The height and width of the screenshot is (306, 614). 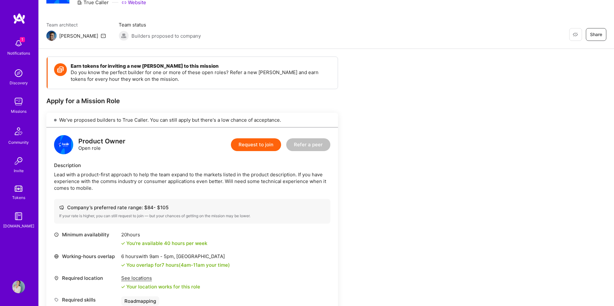 I want to click on img: discovery, so click(x=19, y=73).